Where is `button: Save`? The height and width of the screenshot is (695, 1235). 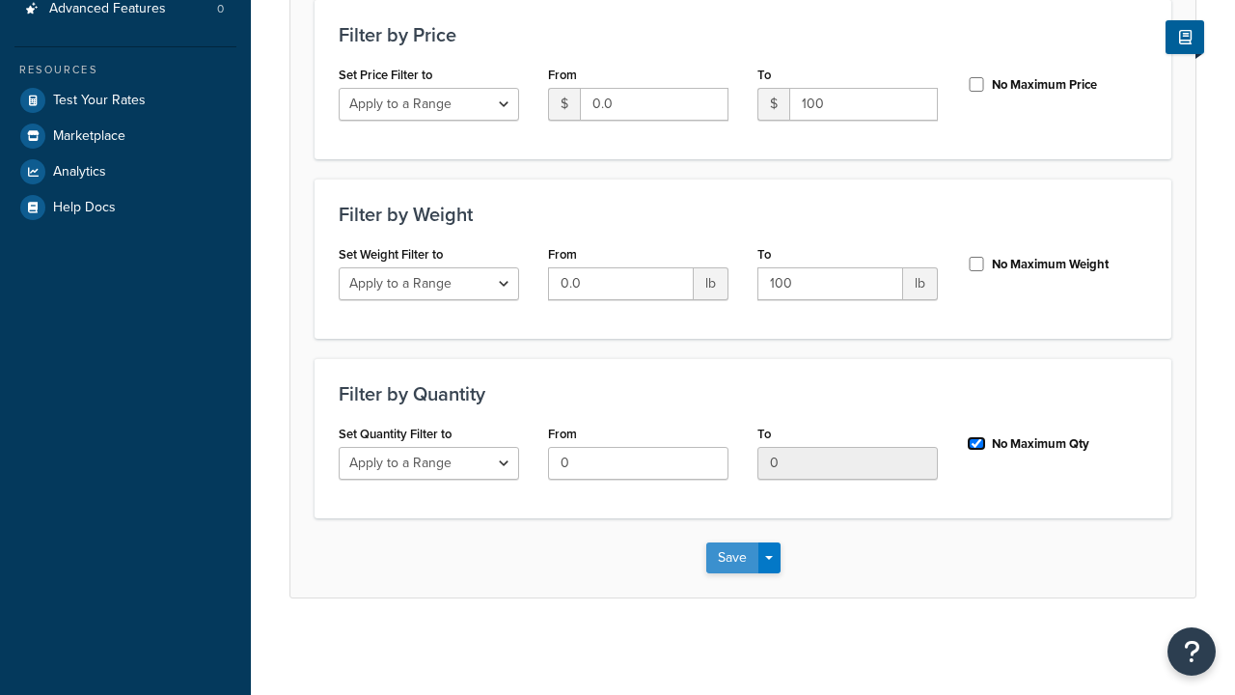 button: Save is located at coordinates (732, 558).